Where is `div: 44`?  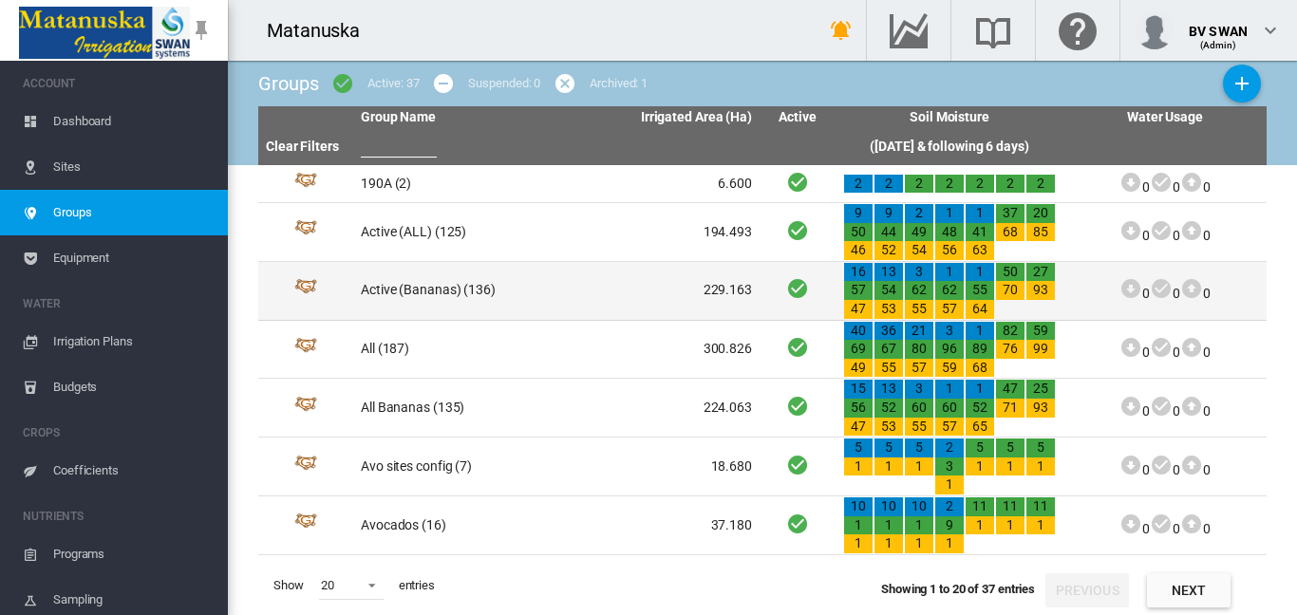
div: 44 is located at coordinates (889, 233).